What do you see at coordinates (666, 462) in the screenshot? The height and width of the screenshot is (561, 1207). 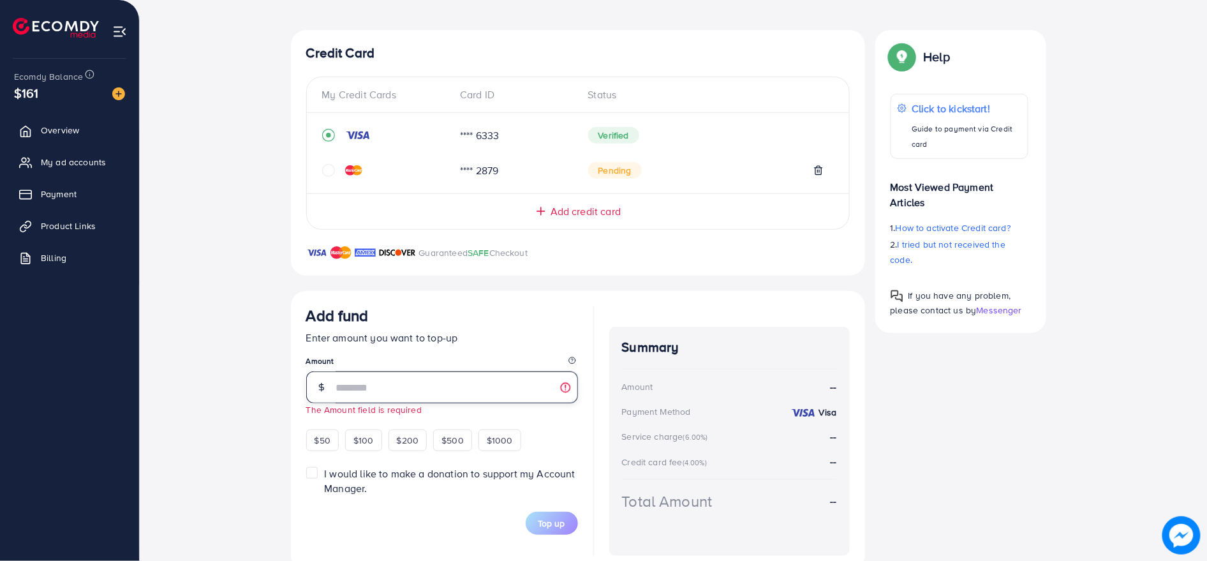 I see `div: Credit card fee` at bounding box center [666, 462].